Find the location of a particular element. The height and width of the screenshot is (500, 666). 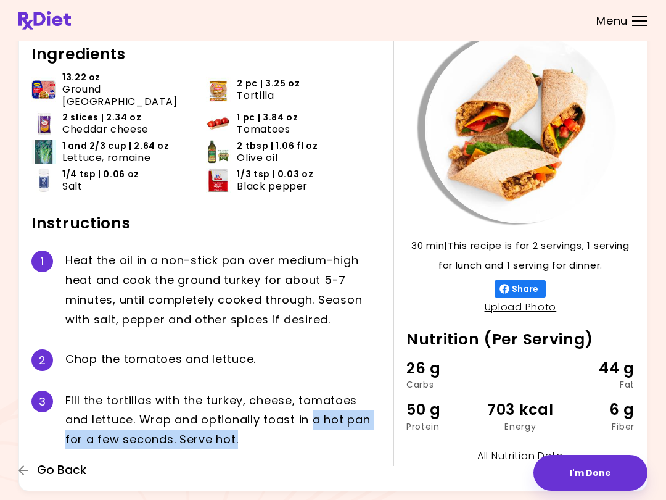

span: Black pepper is located at coordinates (272, 186).